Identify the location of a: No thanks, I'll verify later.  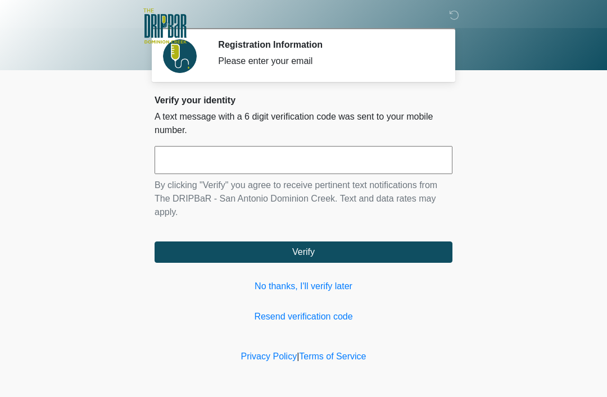
(304, 287).